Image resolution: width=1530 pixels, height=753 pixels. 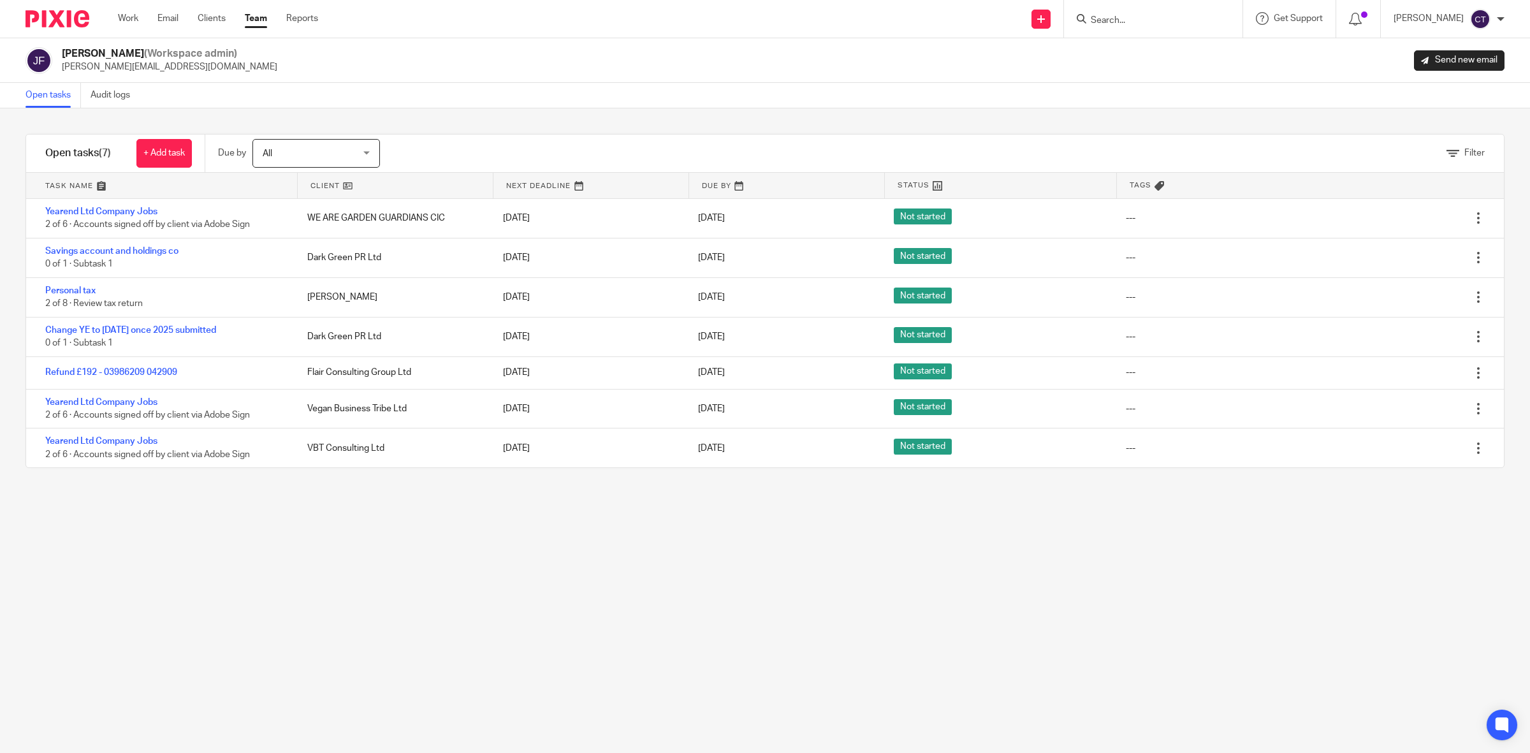 I want to click on div: Vegan Business Tribe Ltd, so click(x=392, y=409).